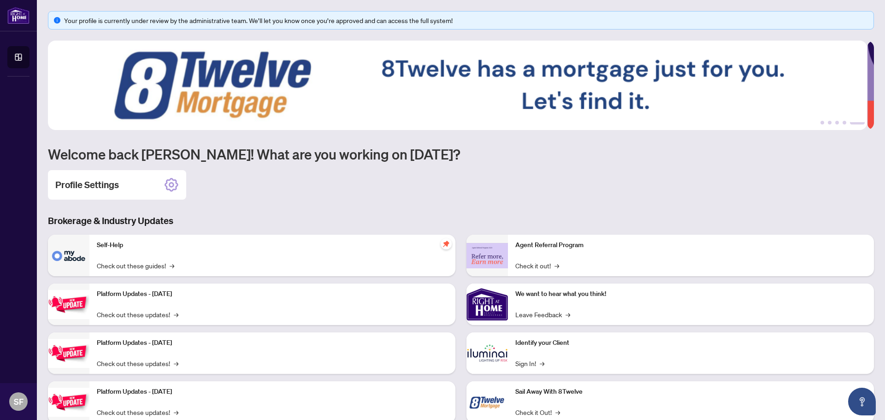  Describe the element at coordinates (537, 265) in the screenshot. I see `a: Check it out!→` at that location.